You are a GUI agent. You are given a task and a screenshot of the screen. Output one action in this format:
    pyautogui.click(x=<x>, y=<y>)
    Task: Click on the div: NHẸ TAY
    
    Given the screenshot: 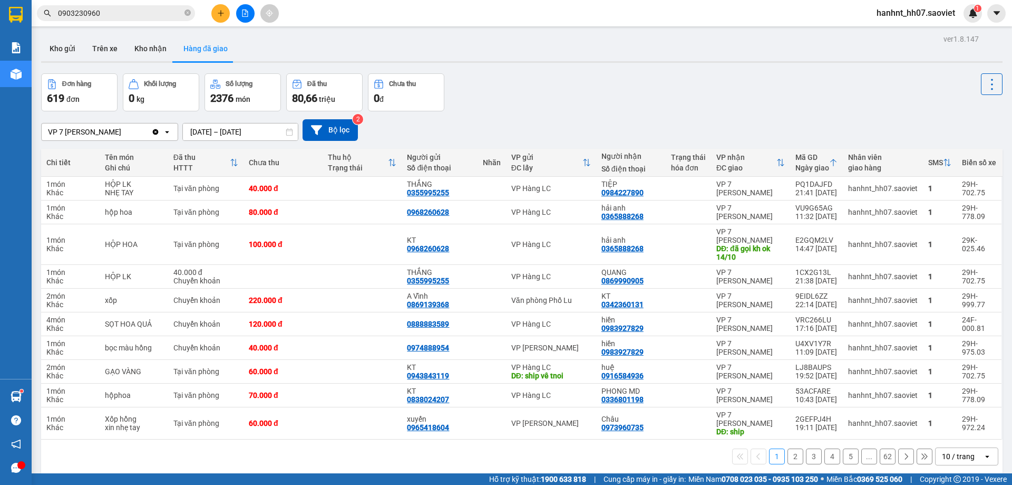 What is the action you would take?
    pyautogui.click(x=133, y=192)
    